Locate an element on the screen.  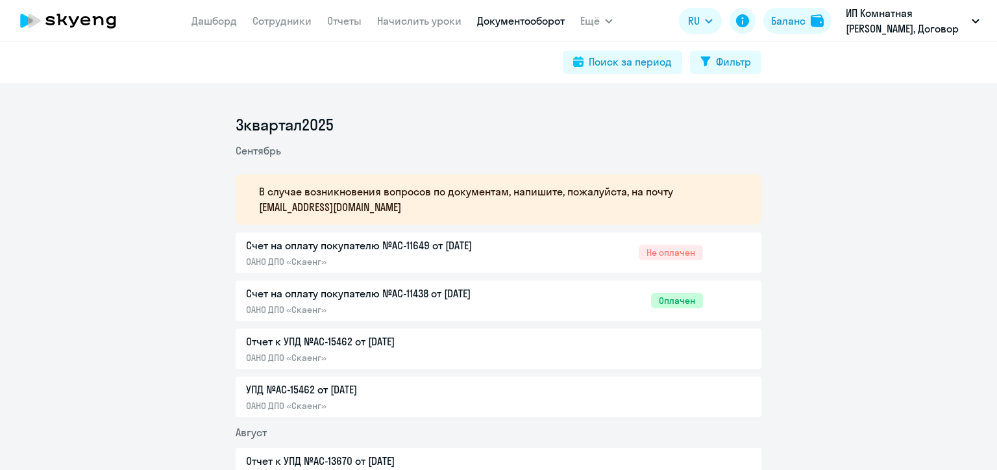
li: 3 квартал 2025 is located at coordinates (499, 125).